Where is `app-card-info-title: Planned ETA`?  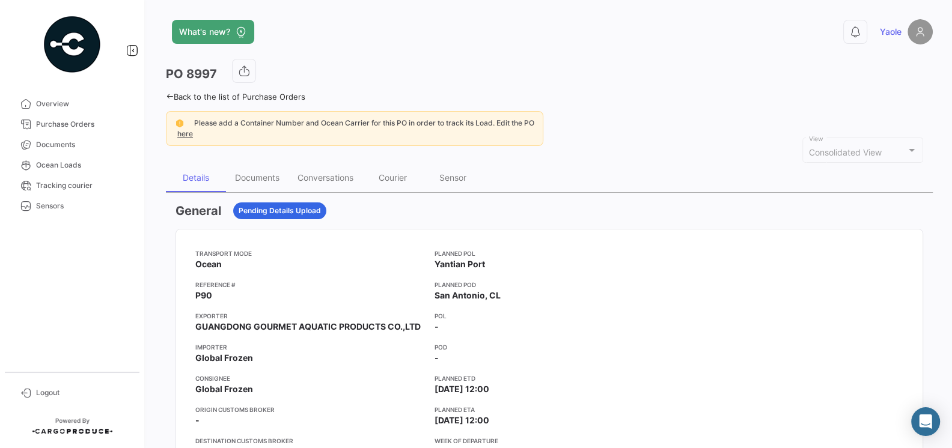
app-card-info-title: Planned ETA is located at coordinates (549, 410).